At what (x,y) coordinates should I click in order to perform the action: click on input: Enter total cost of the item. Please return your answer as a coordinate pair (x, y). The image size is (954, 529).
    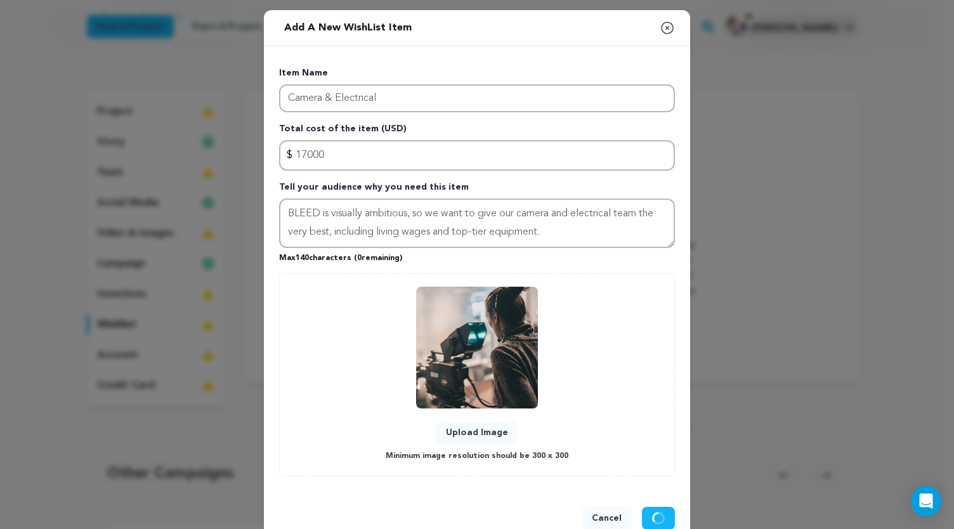
    Looking at the image, I should click on (477, 155).